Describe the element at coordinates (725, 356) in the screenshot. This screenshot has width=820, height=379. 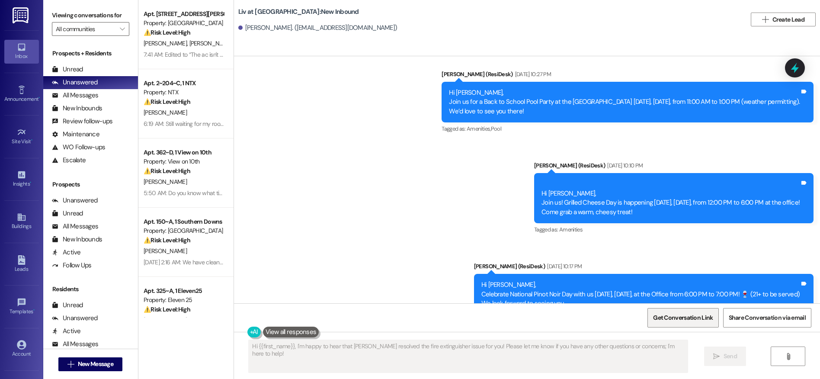
I see `button: Send` at that location.